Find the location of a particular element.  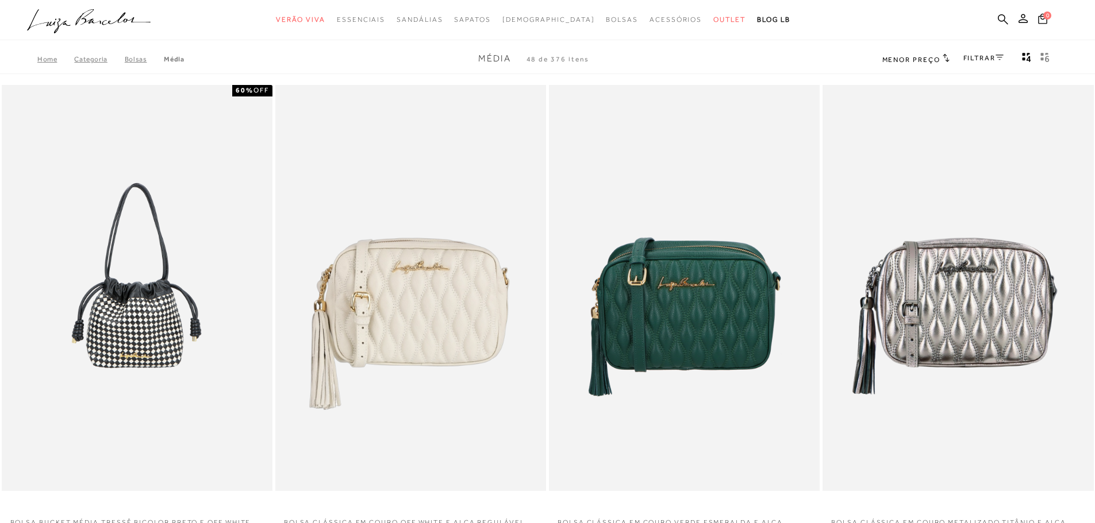

img: BOLSA CLÁSSICA EM COURO OFF WHITE E ALÇA REGULÁVEL MÉDIA is located at coordinates (410, 288).